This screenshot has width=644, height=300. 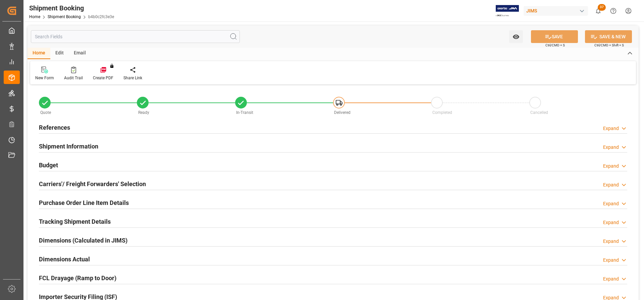 What do you see at coordinates (39, 53) in the screenshot?
I see `div: Home` at bounding box center [39, 53].